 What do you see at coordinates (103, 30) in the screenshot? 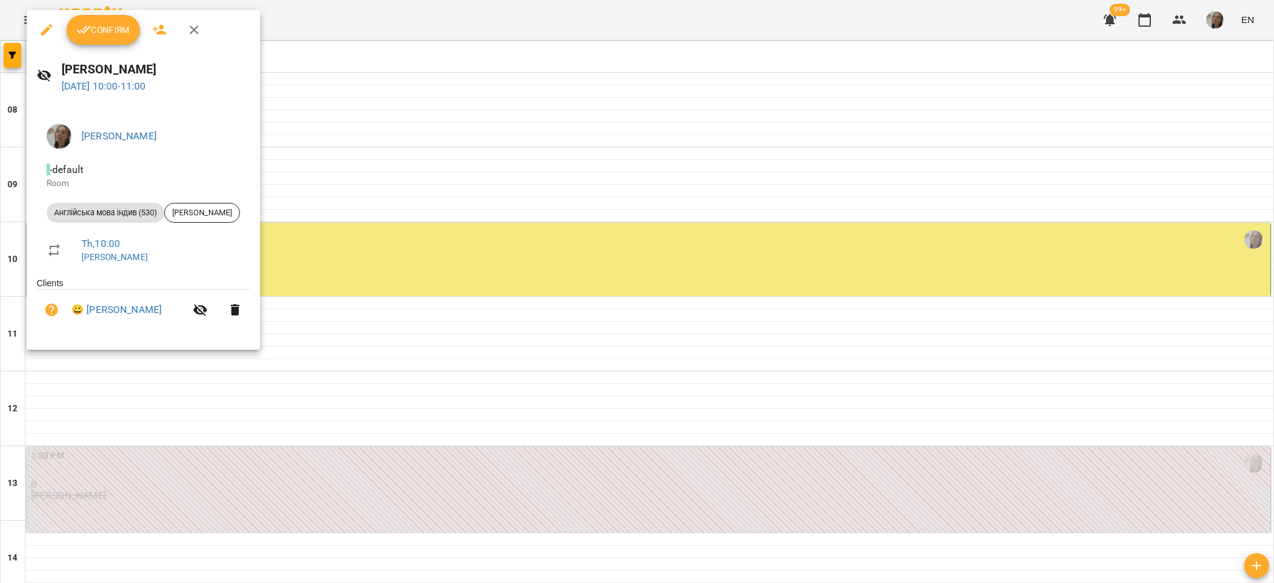
I see `span: Confirm` at bounding box center [103, 30].